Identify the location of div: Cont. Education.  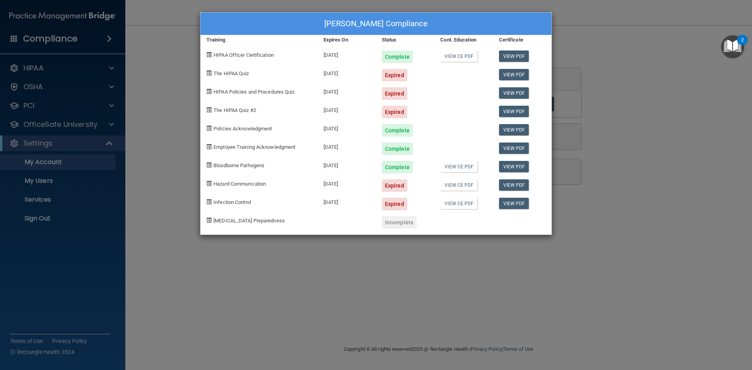
(463, 40).